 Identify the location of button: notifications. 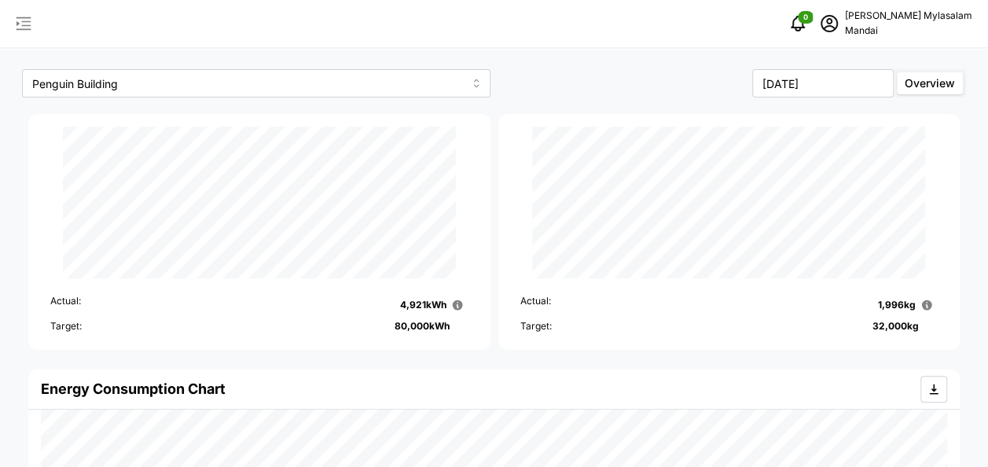
(798, 24).